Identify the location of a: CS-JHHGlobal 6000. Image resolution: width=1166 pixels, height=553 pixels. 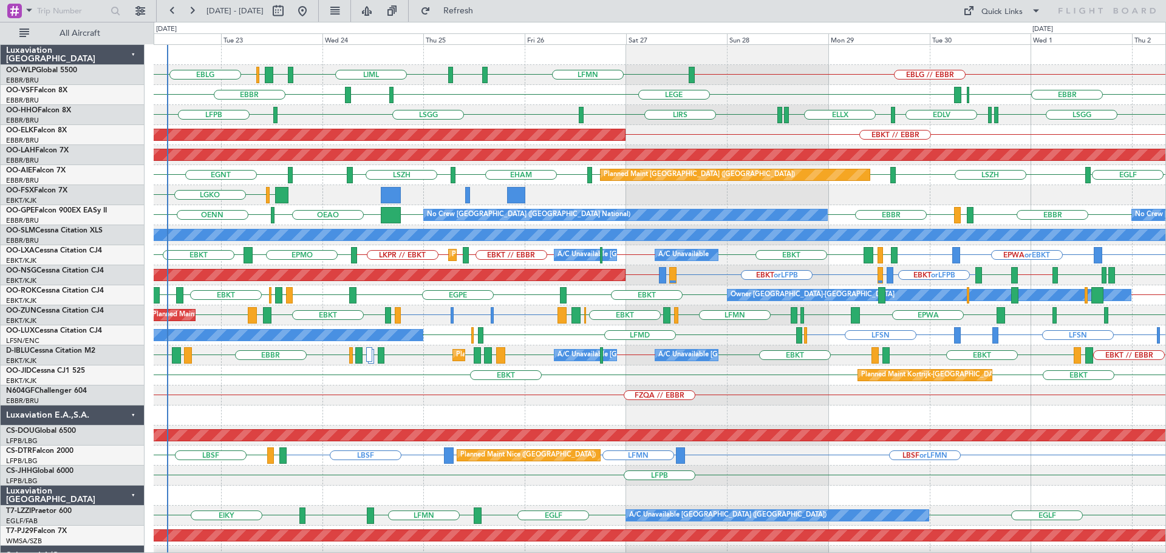
(39, 471).